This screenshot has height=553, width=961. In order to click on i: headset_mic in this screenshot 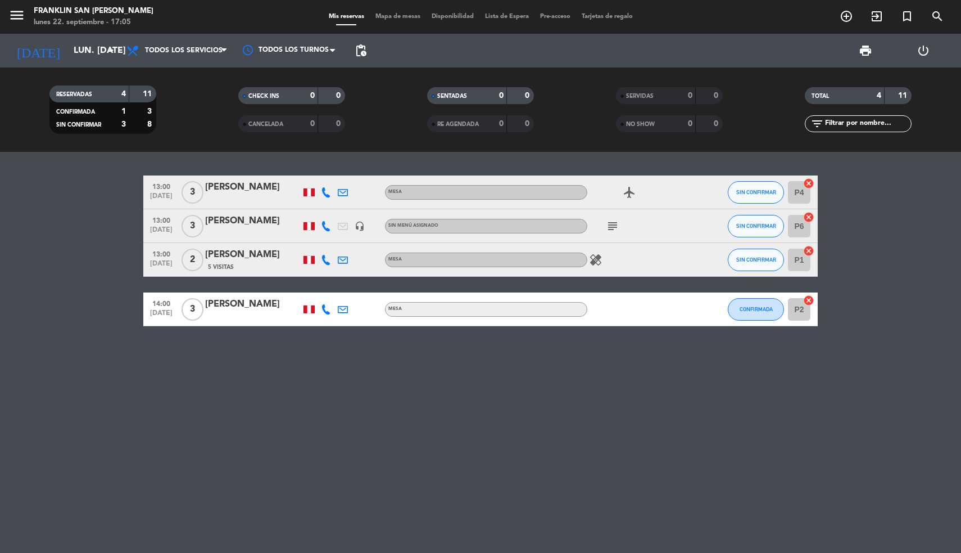, I will do `click(360, 226)`.